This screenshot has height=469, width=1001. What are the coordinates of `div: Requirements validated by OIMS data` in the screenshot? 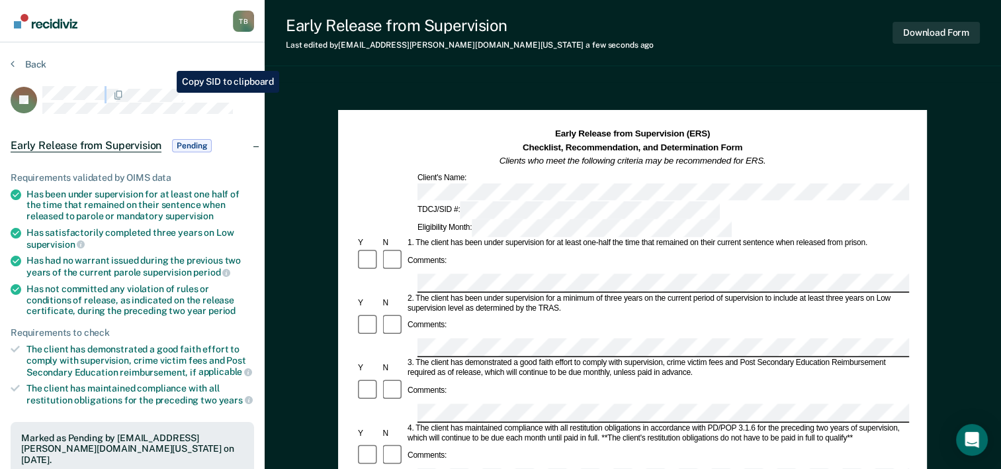 It's located at (132, 177).